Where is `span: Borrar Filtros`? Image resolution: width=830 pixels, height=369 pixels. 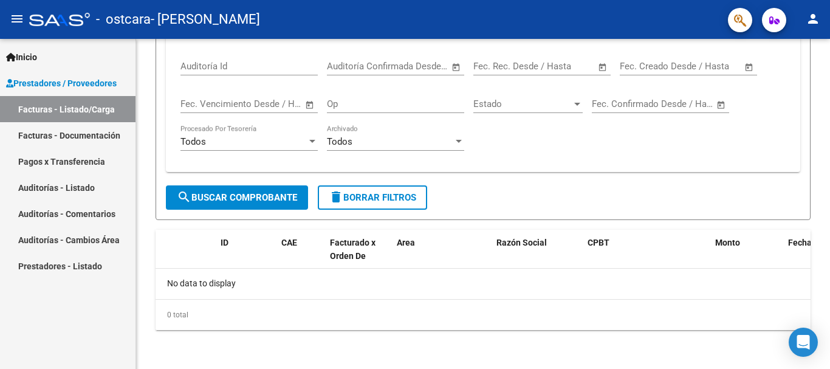 span: Borrar Filtros is located at coordinates (372, 197).